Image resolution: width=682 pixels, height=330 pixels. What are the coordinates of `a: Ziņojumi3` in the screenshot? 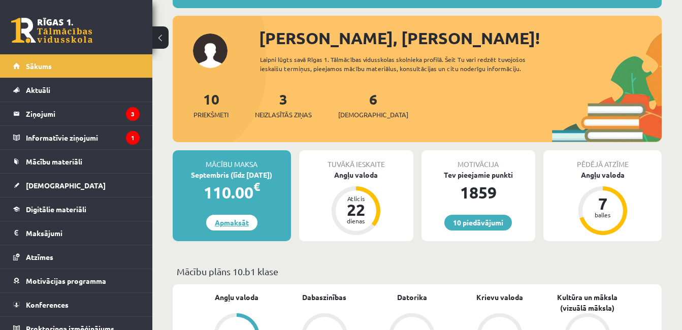 It's located at (76, 114).